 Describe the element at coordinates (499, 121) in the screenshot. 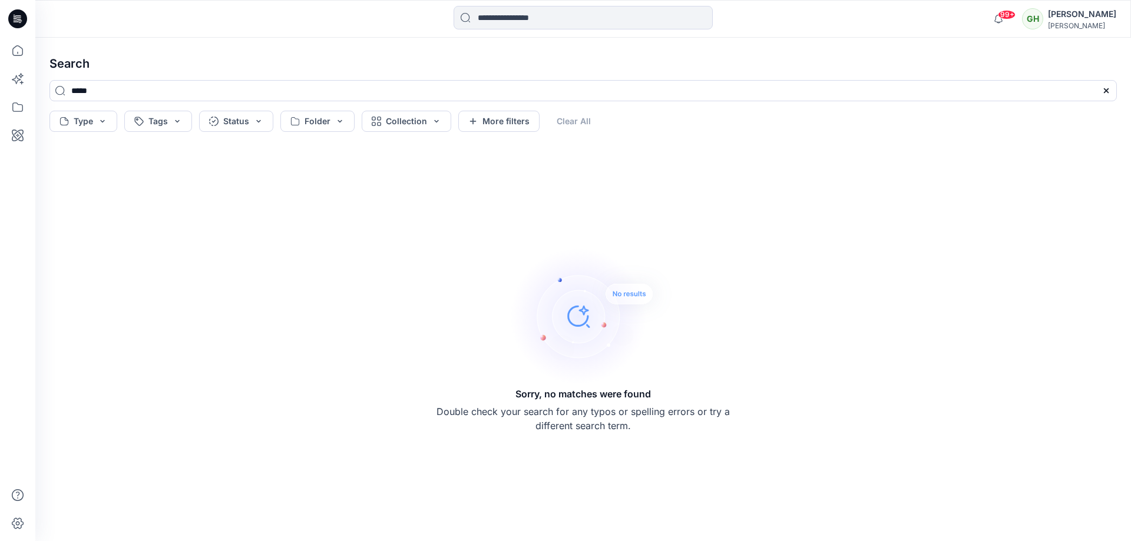

I see `button: More filters` at that location.